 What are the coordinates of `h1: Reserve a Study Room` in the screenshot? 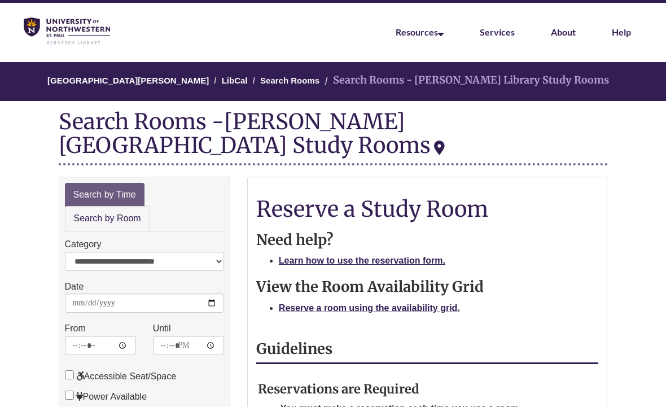 It's located at (427, 209).